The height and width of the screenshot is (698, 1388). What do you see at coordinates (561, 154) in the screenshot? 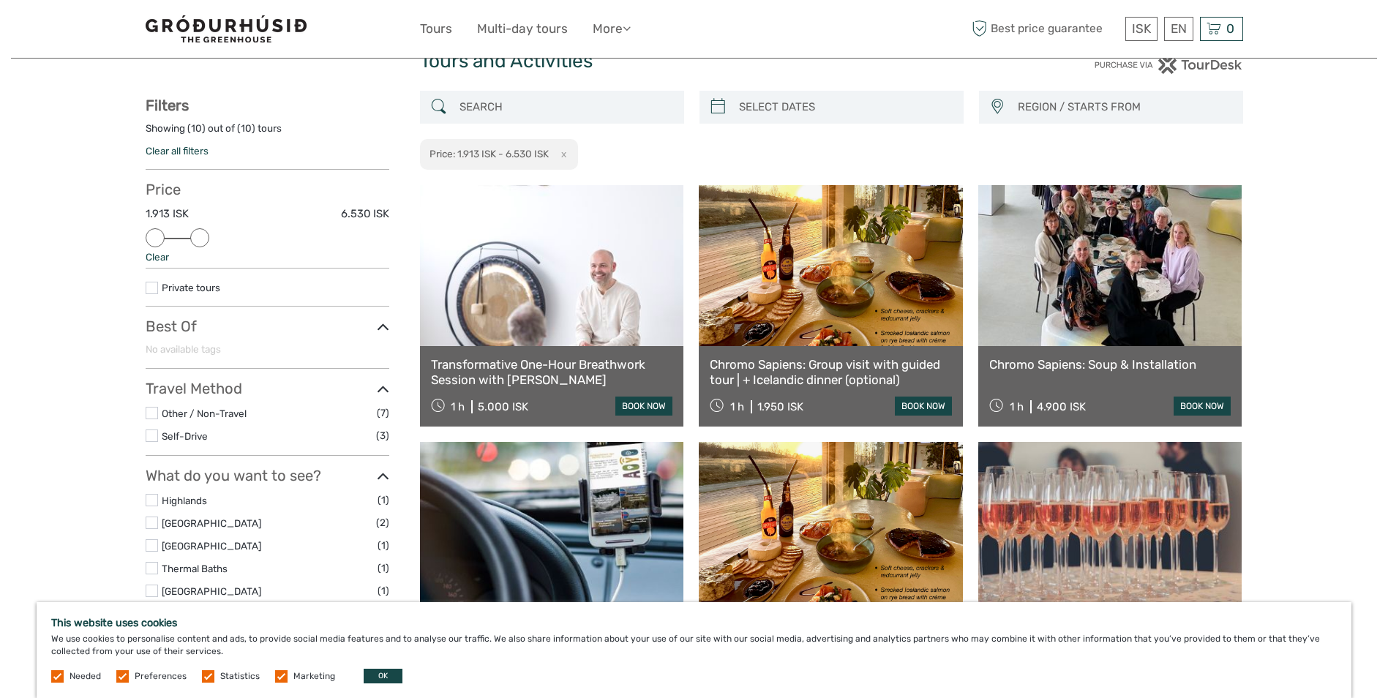
I see `button: x` at bounding box center [561, 154].